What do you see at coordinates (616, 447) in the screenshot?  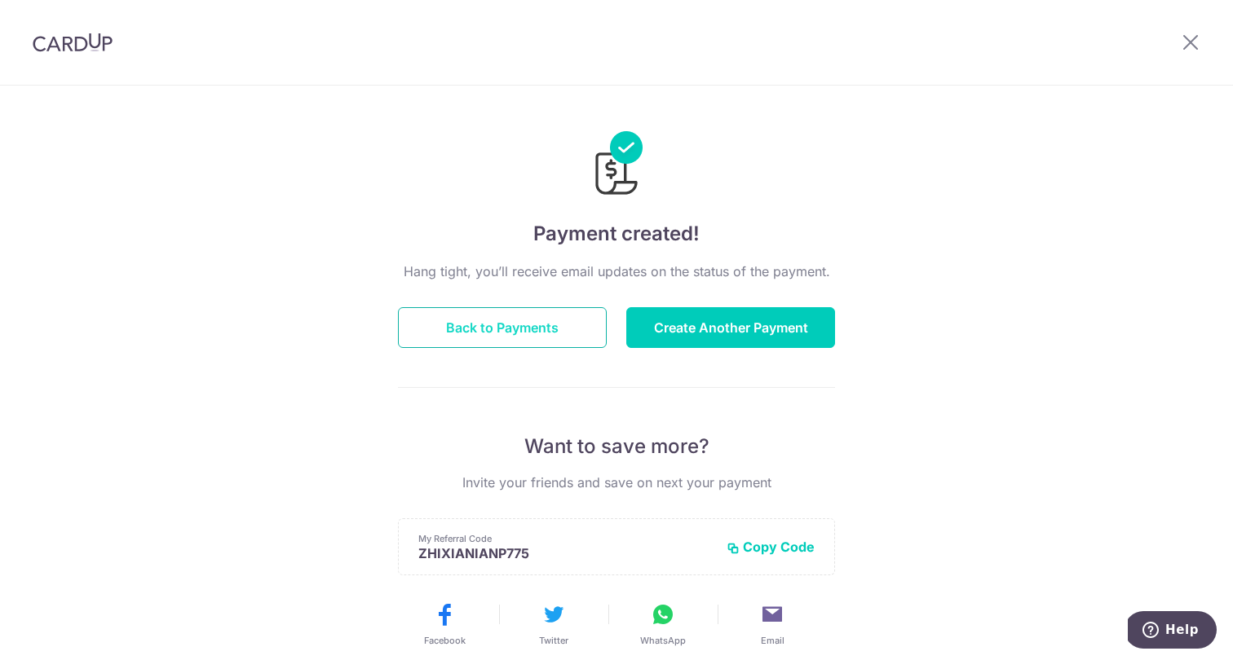 I see `p: Want to save more?` at bounding box center [616, 447].